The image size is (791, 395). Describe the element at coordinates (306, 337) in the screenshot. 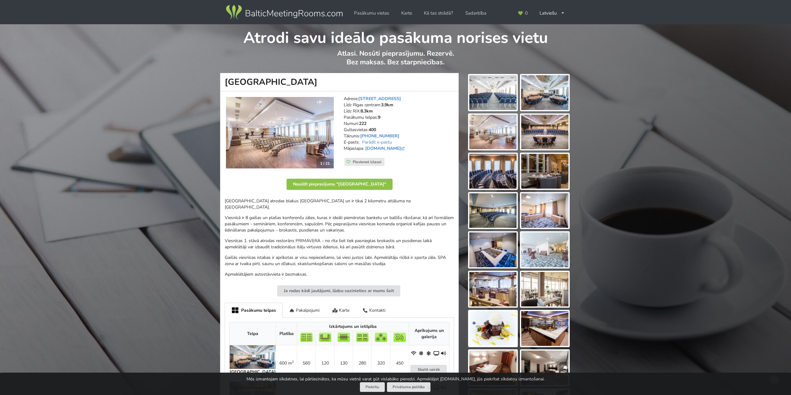

I see `img: Teātris` at that location.